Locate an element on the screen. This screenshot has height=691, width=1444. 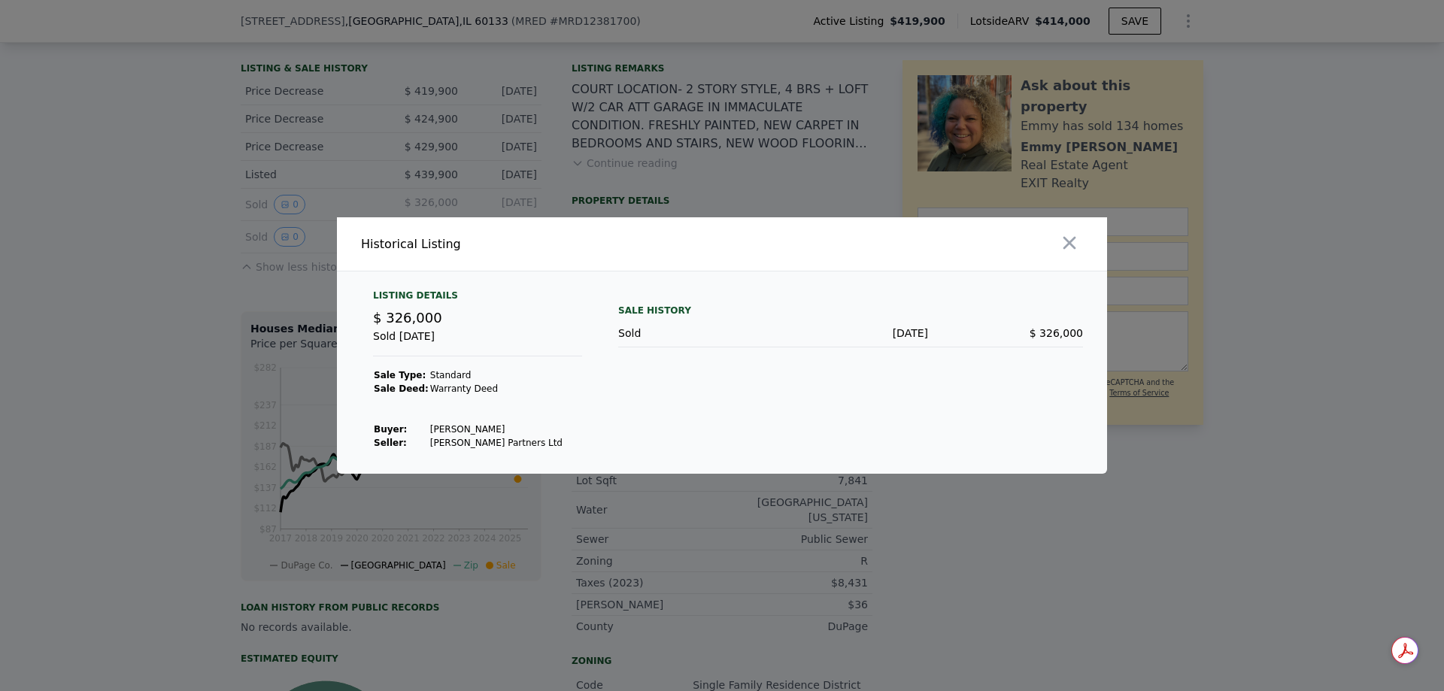
strong: Sale Deed: is located at coordinates (401, 389).